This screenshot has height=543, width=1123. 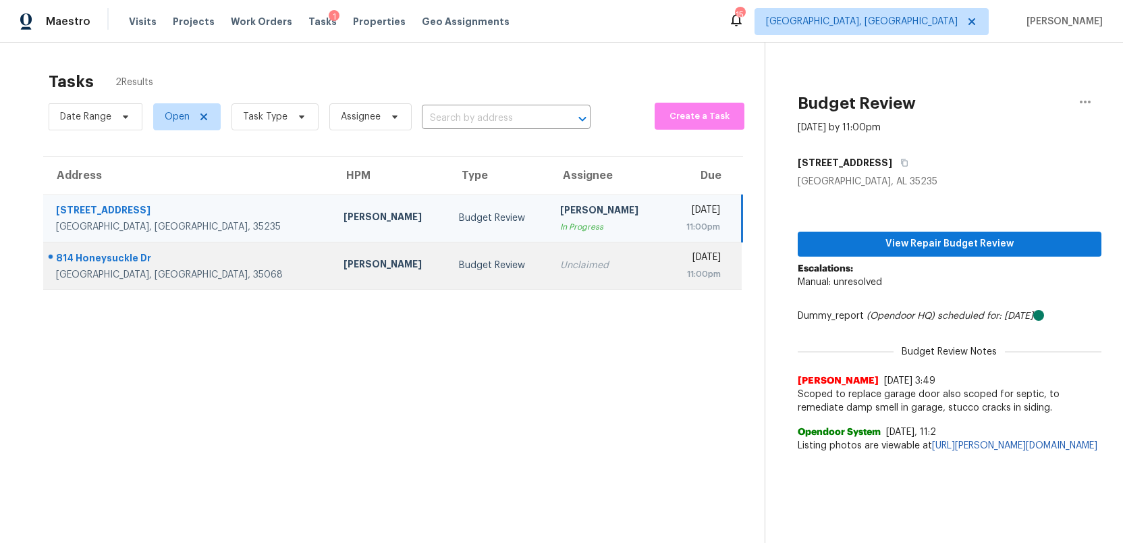 What do you see at coordinates (607, 265) in the screenshot?
I see `div: Unclaimed` at bounding box center [607, 265].